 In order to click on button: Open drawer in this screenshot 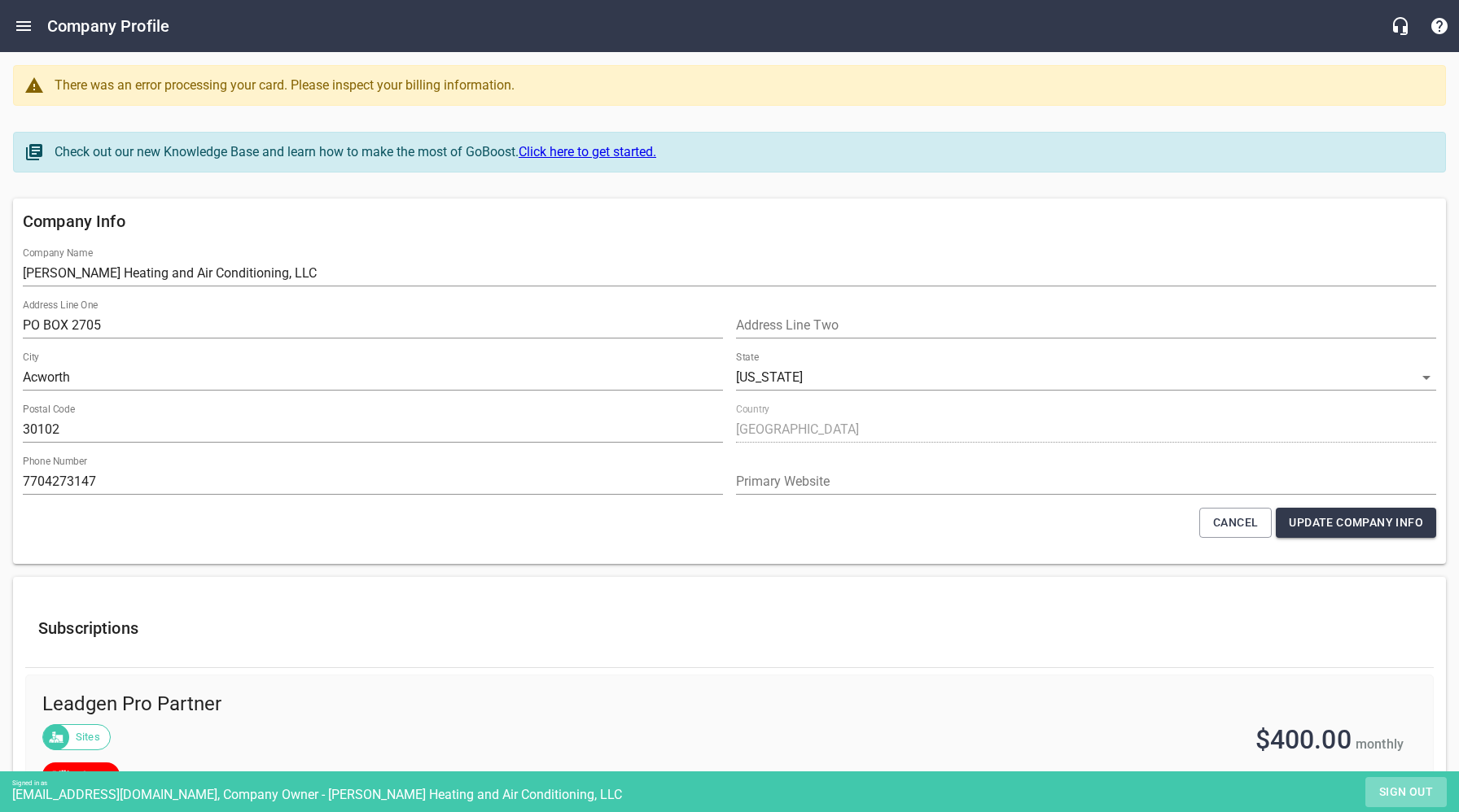, I will do `click(24, 26)`.